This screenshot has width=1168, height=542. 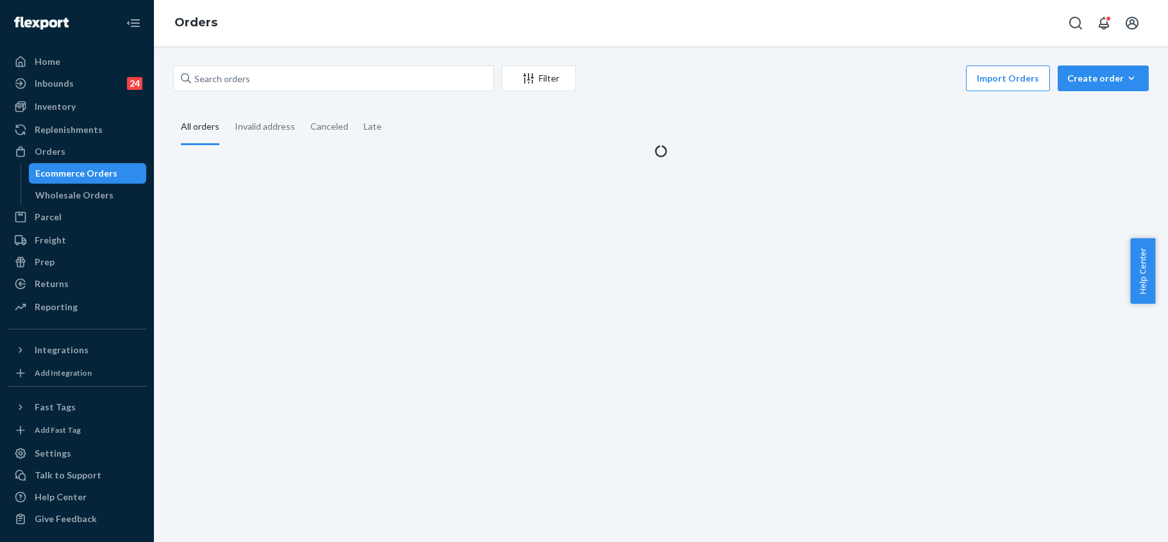 I want to click on a: Help Center, so click(x=77, y=497).